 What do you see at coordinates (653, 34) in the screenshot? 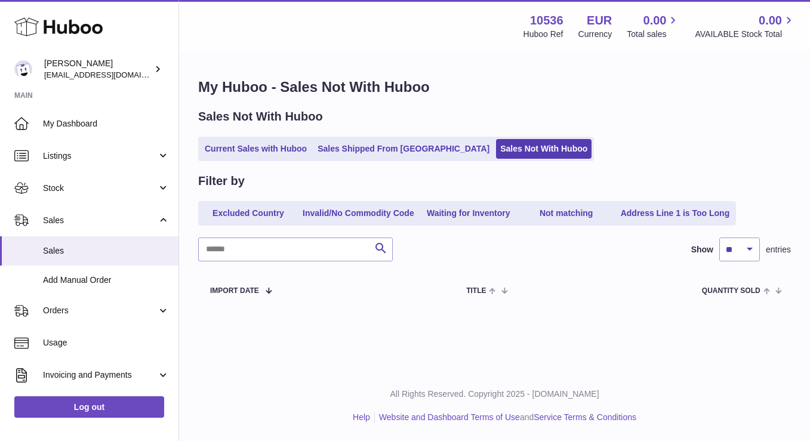
I see `span: Total sales` at bounding box center [653, 34].